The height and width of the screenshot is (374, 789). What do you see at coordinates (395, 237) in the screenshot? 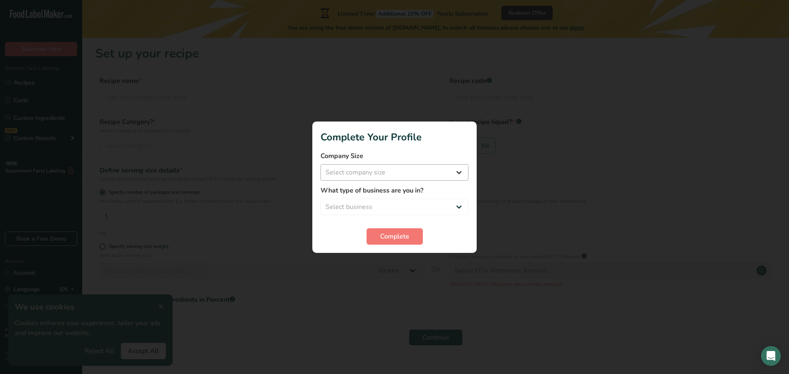
I see `span: Complete` at bounding box center [395, 237].